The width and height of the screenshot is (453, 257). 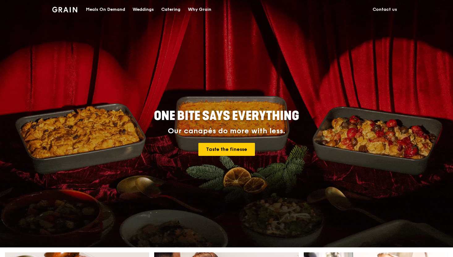 What do you see at coordinates (227, 149) in the screenshot?
I see `a: Taste the finesse` at bounding box center [227, 149].